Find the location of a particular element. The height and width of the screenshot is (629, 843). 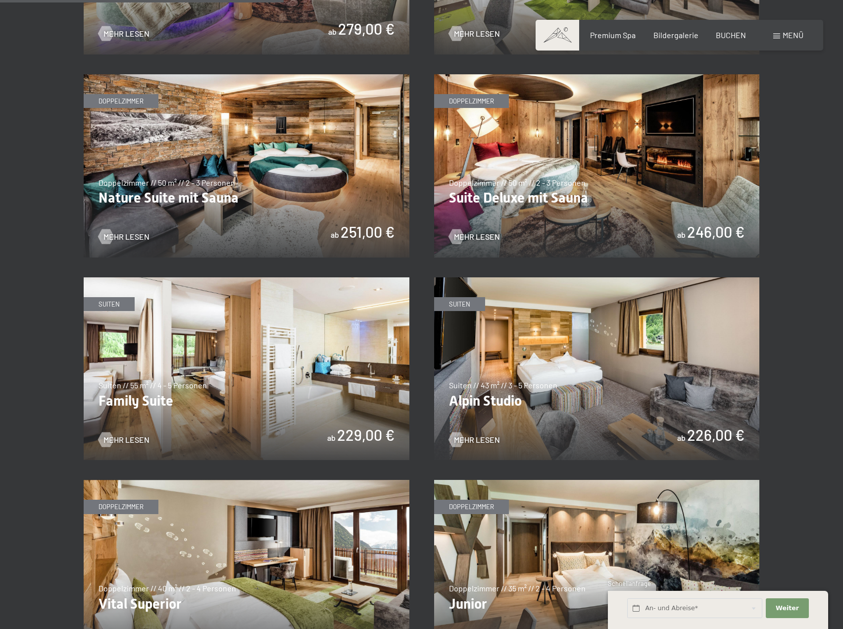

span: Schnellanfrage is located at coordinates (629, 583).